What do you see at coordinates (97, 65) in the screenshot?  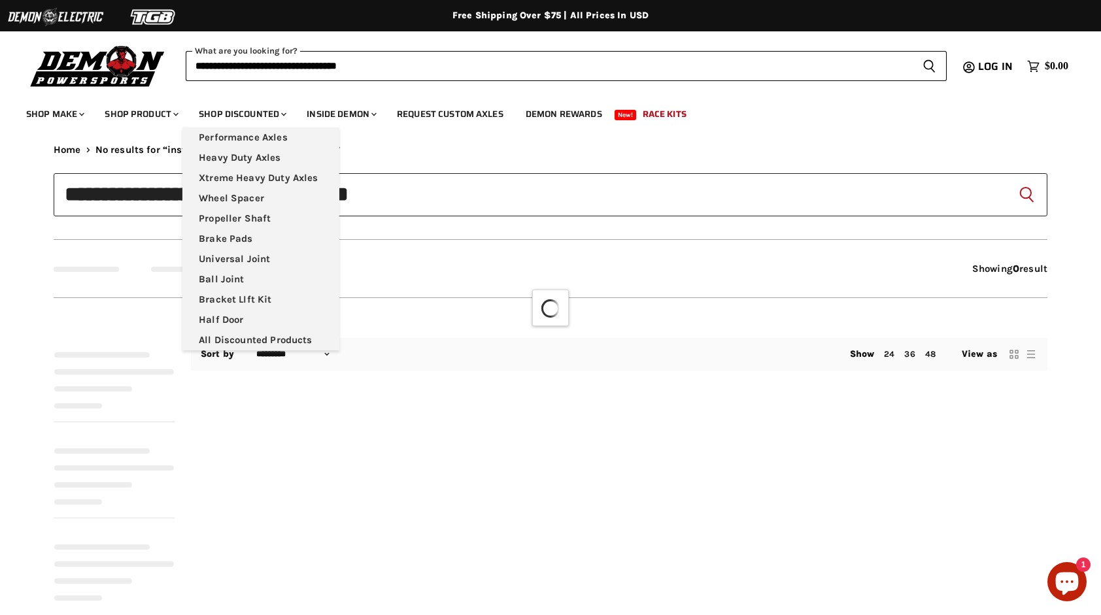 I see `img: Demon Powersports` at bounding box center [97, 65].